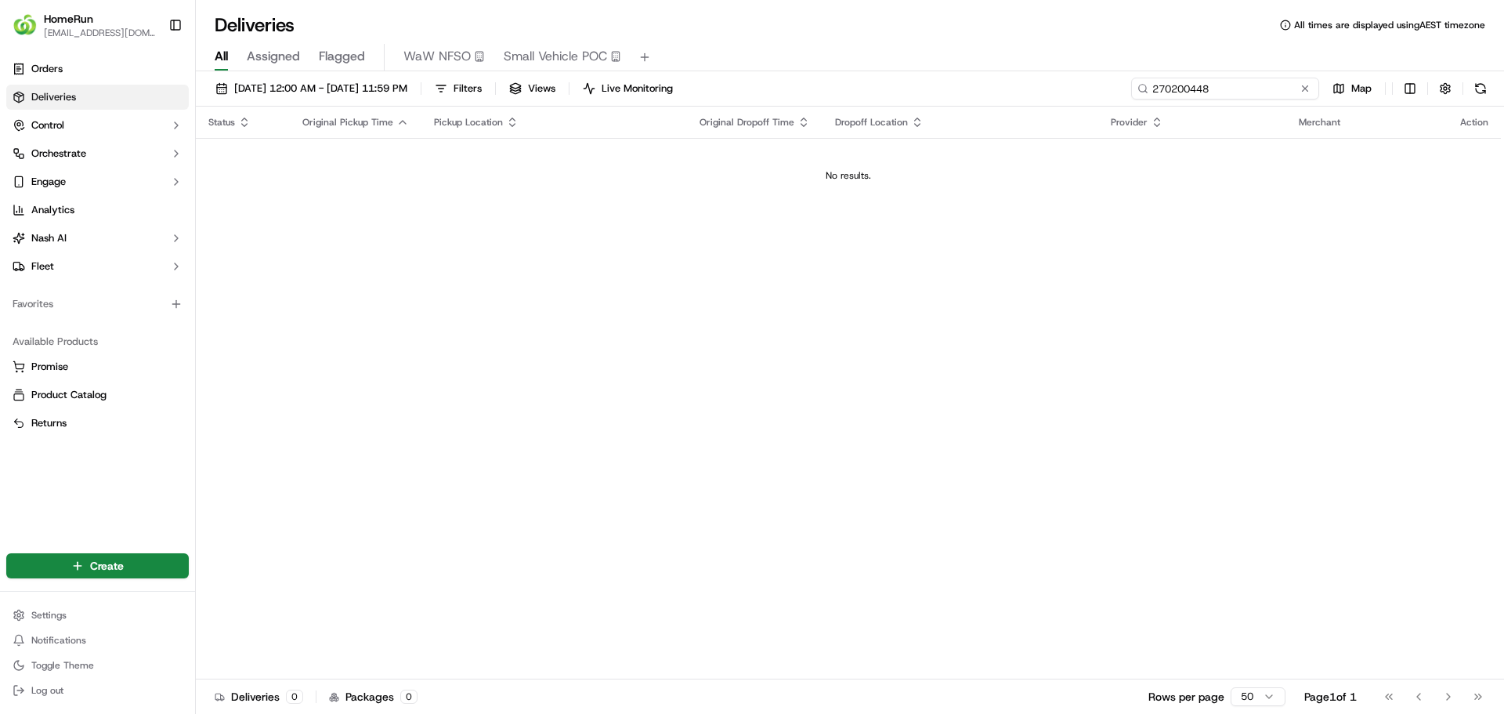 Image resolution: width=1504 pixels, height=714 pixels. Describe the element at coordinates (97, 640) in the screenshot. I see `button: Notifications` at that location.